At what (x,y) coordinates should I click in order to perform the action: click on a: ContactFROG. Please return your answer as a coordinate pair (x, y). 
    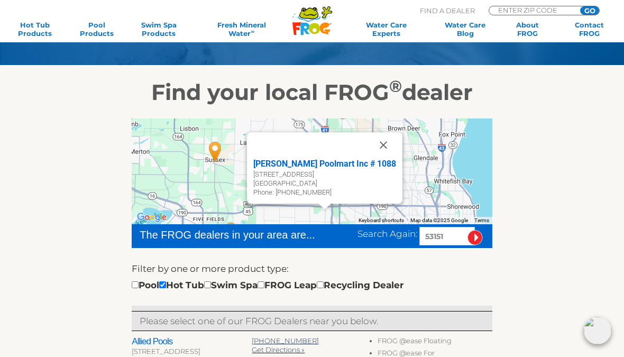
    Looking at the image, I should click on (589, 29).